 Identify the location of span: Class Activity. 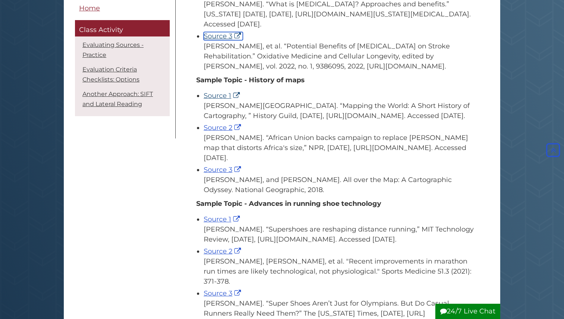
(101, 30).